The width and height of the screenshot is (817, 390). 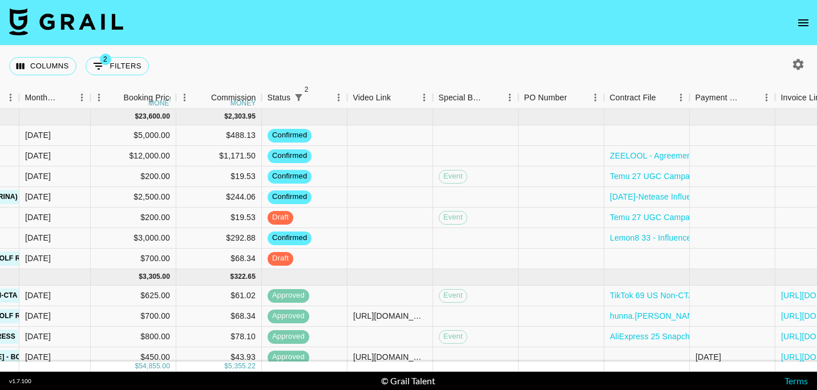 What do you see at coordinates (647, 98) in the screenshot?
I see `div: Contract File` at bounding box center [647, 98].